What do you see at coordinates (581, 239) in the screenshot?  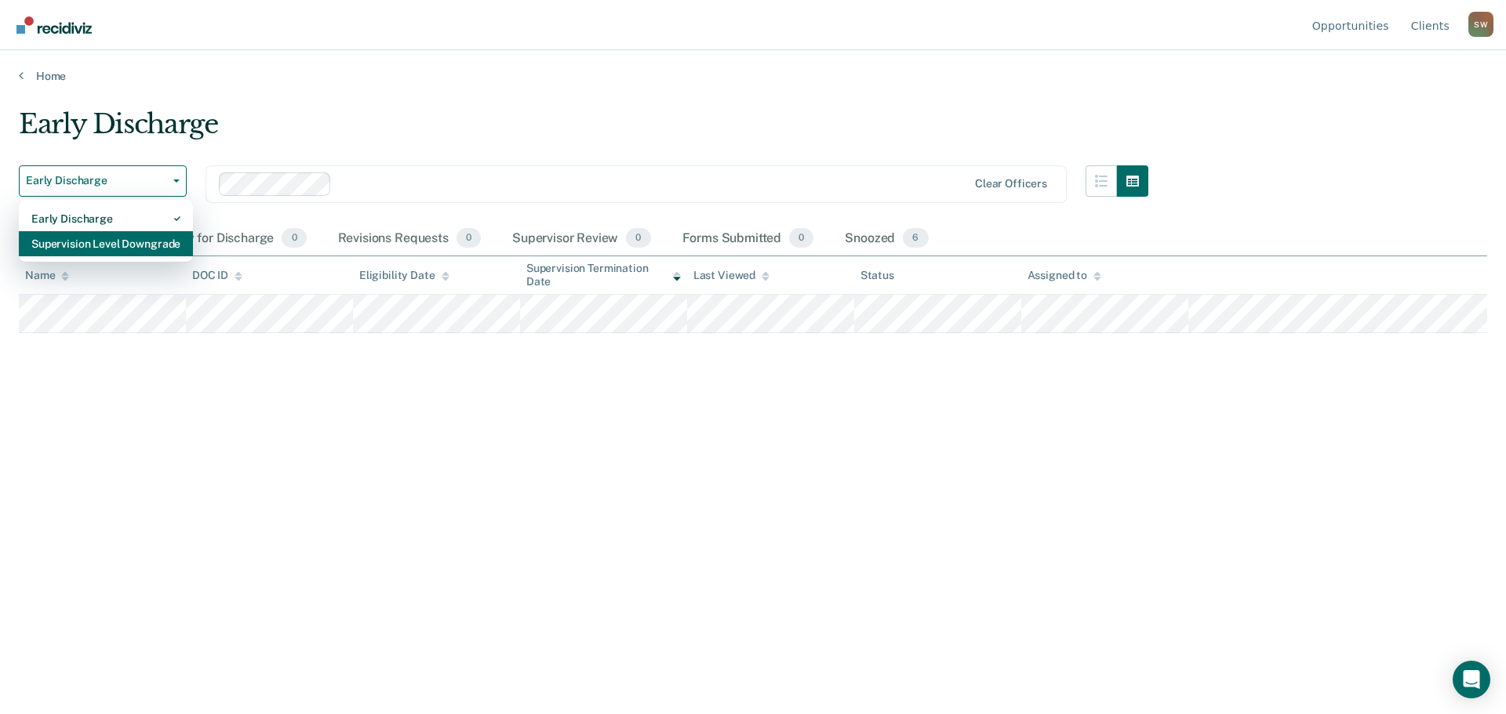 I see `div: Supervisor Review0` at bounding box center [581, 239].